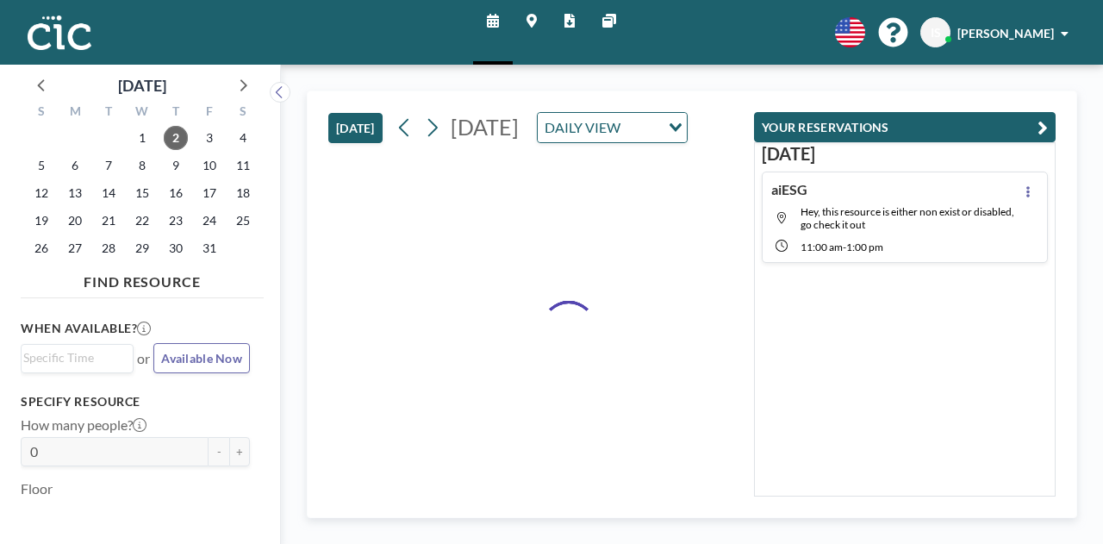  I want to click on span: Tuesday, October 28, 2025, so click(109, 248).